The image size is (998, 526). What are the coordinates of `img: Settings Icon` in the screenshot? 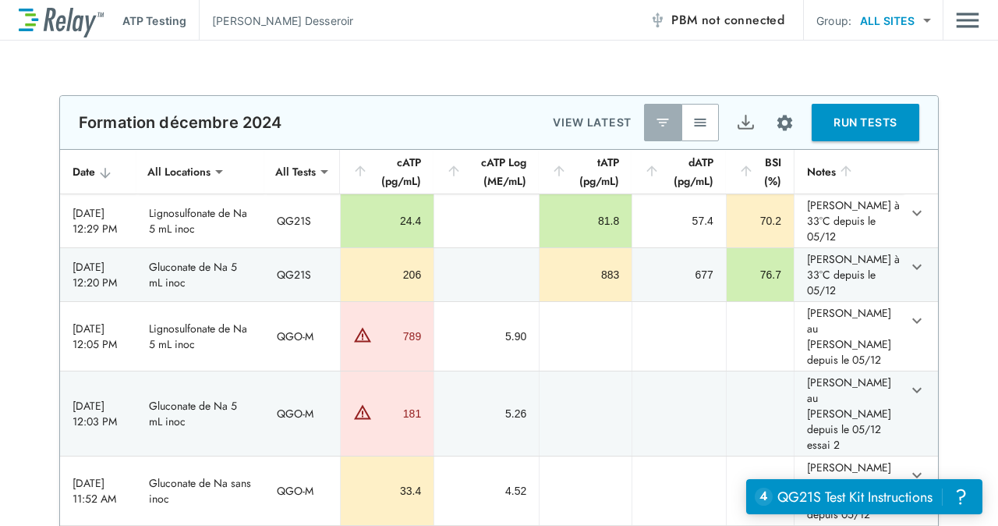 It's located at (785, 122).